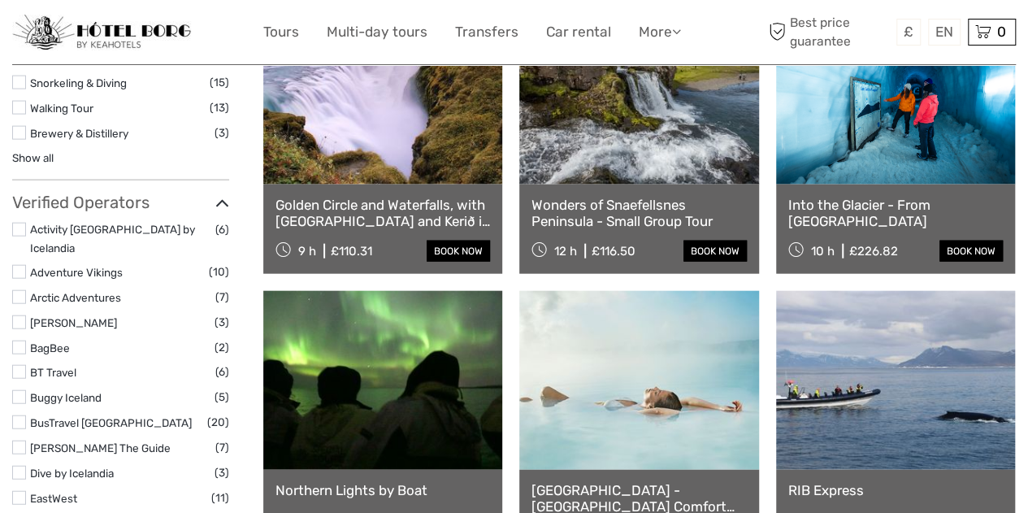 Image resolution: width=1028 pixels, height=513 pixels. I want to click on a: Snorkeling & Diving, so click(78, 83).